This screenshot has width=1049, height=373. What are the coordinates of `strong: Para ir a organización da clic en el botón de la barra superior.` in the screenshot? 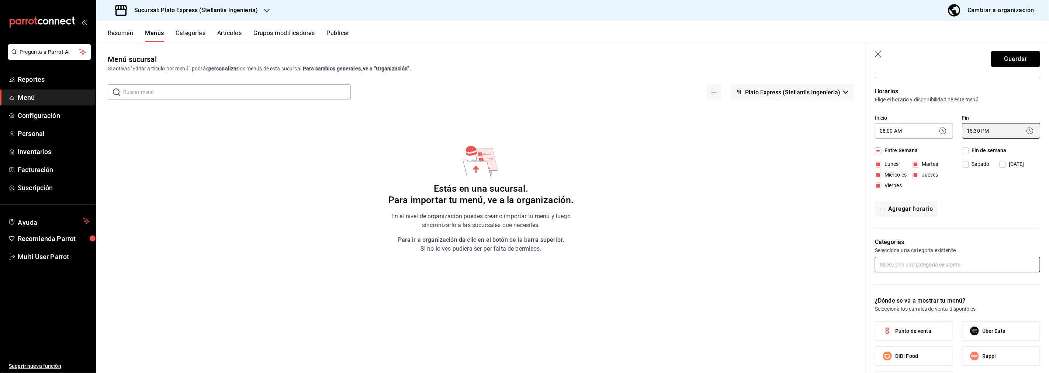 It's located at (481, 240).